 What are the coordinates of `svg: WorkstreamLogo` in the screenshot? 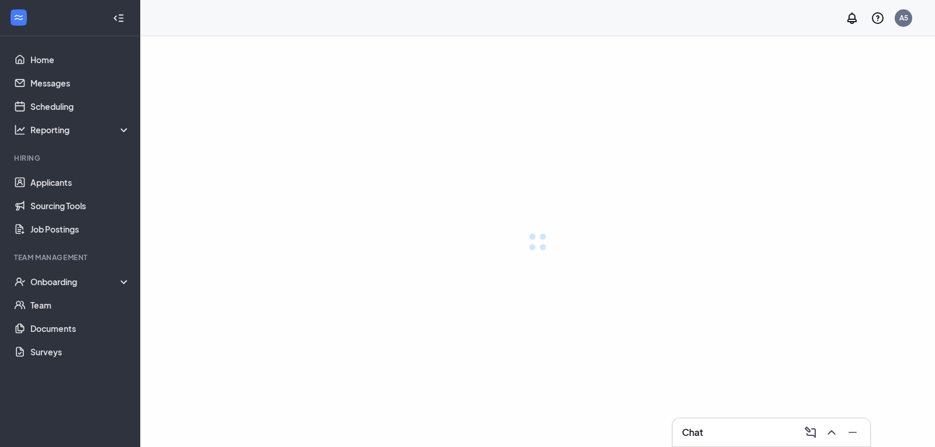 It's located at (19, 18).